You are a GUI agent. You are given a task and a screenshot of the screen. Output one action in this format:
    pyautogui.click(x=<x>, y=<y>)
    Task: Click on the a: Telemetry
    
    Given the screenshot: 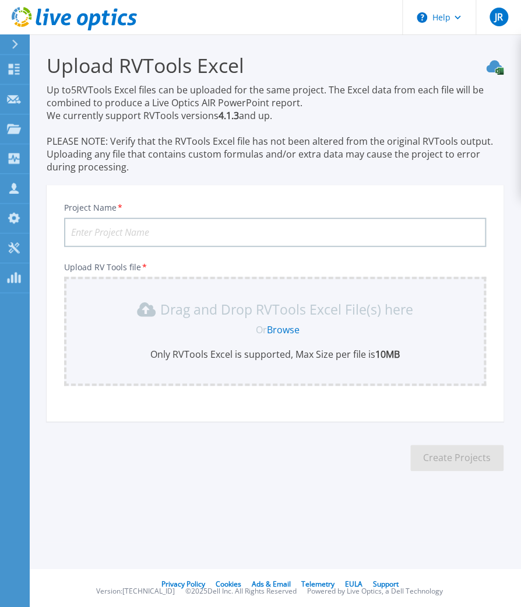 What is the action you would take?
    pyautogui.click(x=318, y=583)
    